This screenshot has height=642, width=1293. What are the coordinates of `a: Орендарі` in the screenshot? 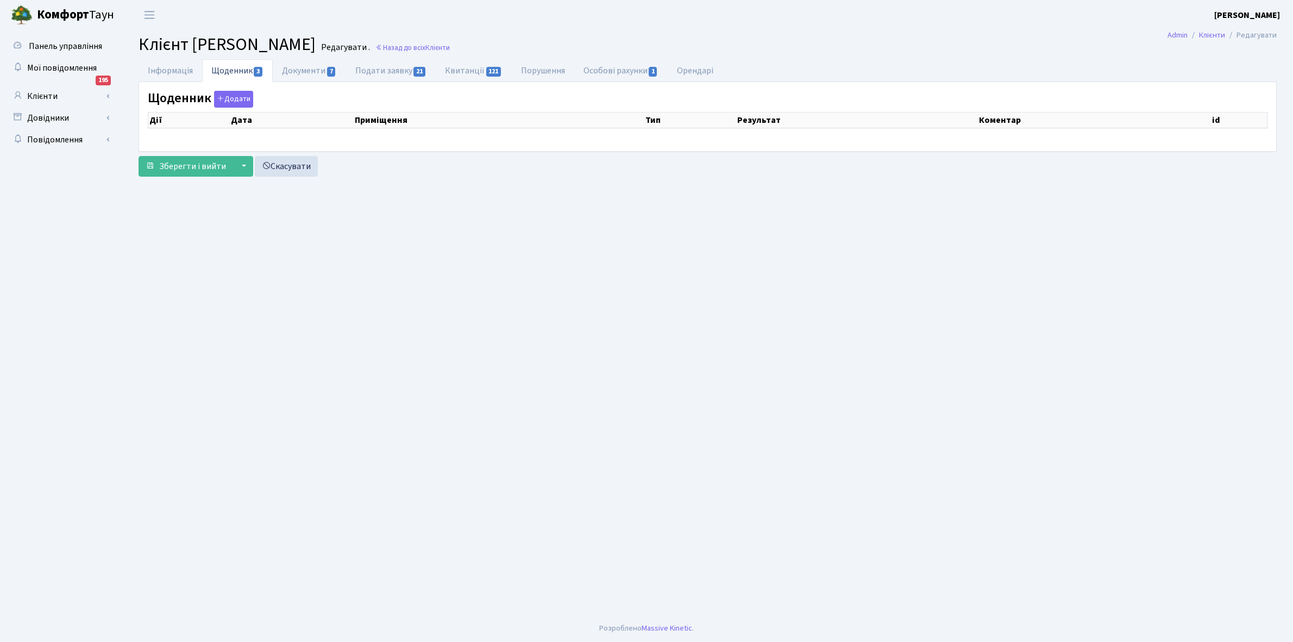 It's located at (695, 71).